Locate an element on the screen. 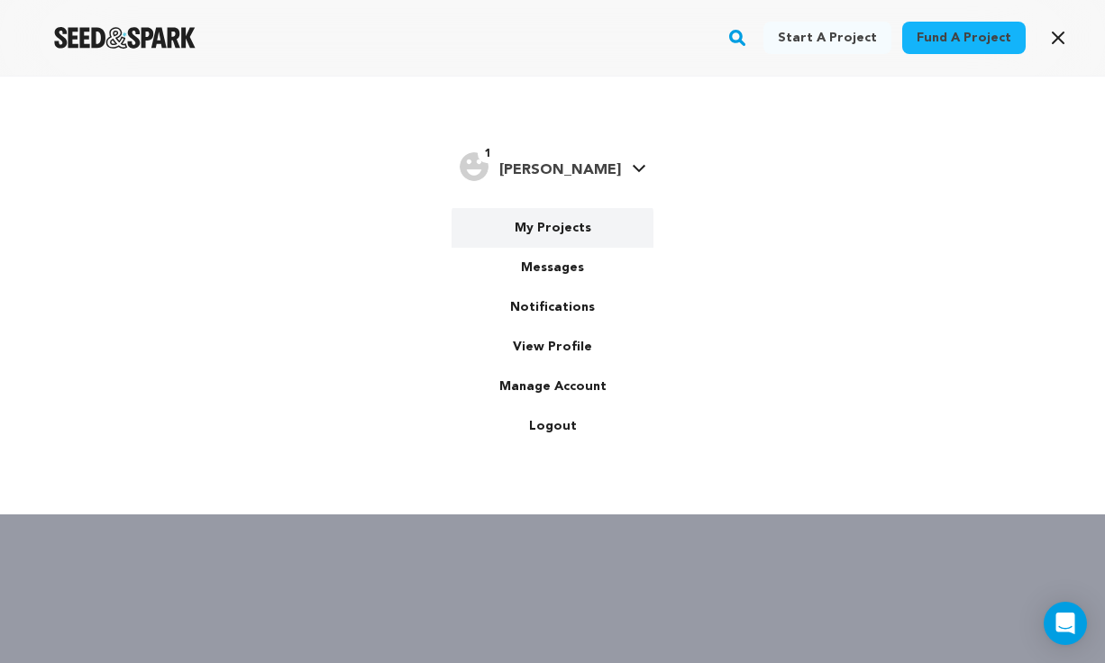 The image size is (1105, 663). a: Messages is located at coordinates (552, 268).